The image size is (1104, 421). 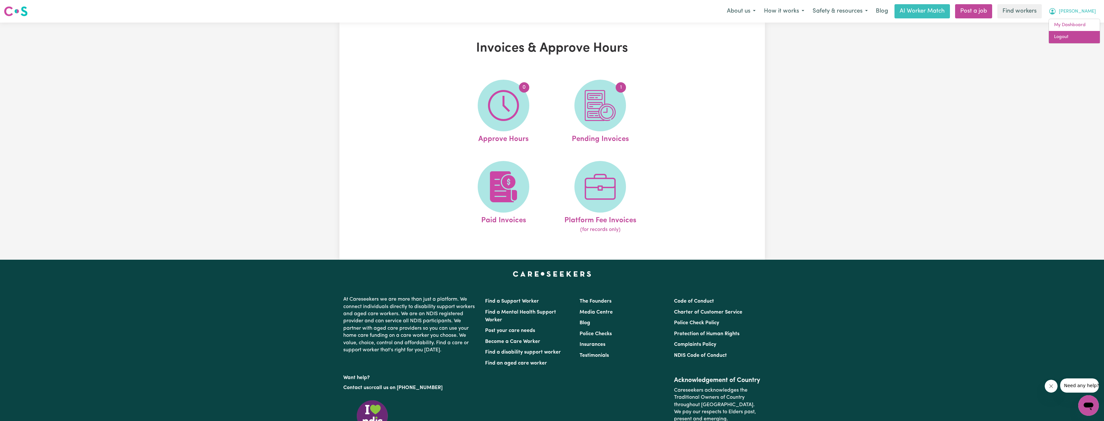 What do you see at coordinates (504, 138) in the screenshot?
I see `span: Approve Hours` at bounding box center [504, 138].